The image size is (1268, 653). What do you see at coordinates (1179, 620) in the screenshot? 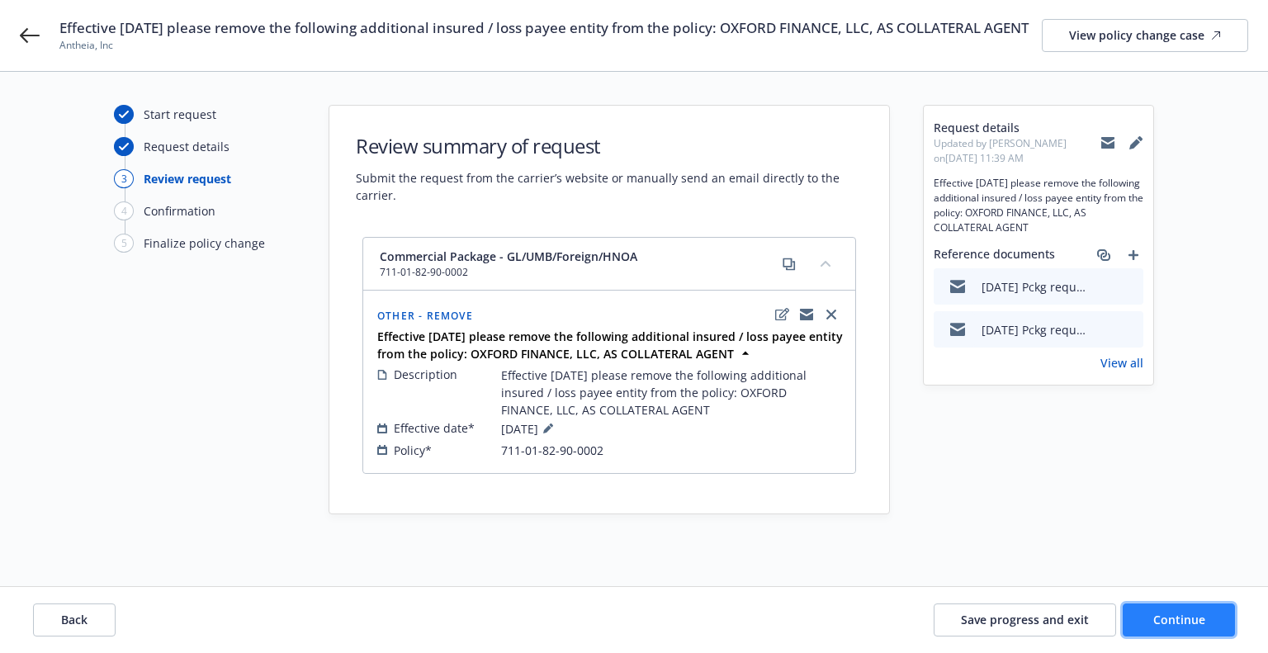
I see `button: Continue` at bounding box center [1179, 620].